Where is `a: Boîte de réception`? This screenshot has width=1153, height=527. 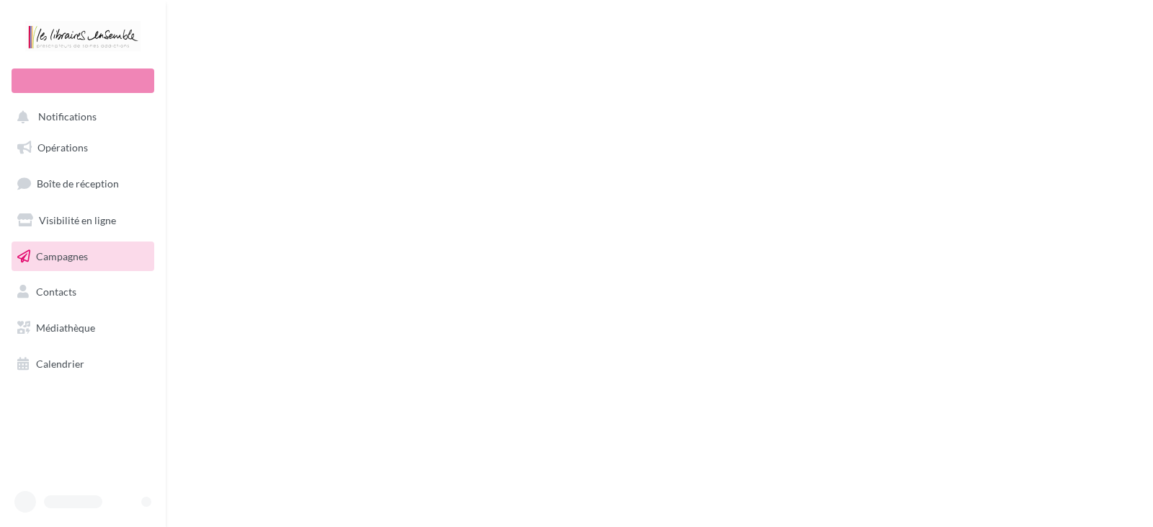
a: Boîte de réception is located at coordinates (83, 183).